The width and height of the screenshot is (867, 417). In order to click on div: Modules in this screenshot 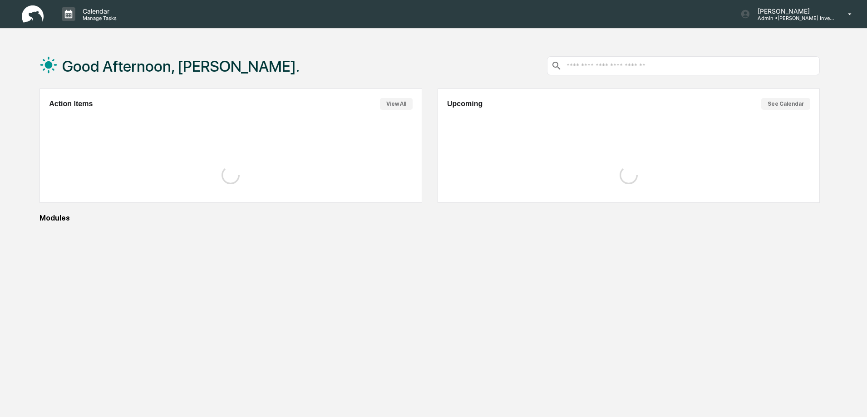, I will do `click(430, 218)`.